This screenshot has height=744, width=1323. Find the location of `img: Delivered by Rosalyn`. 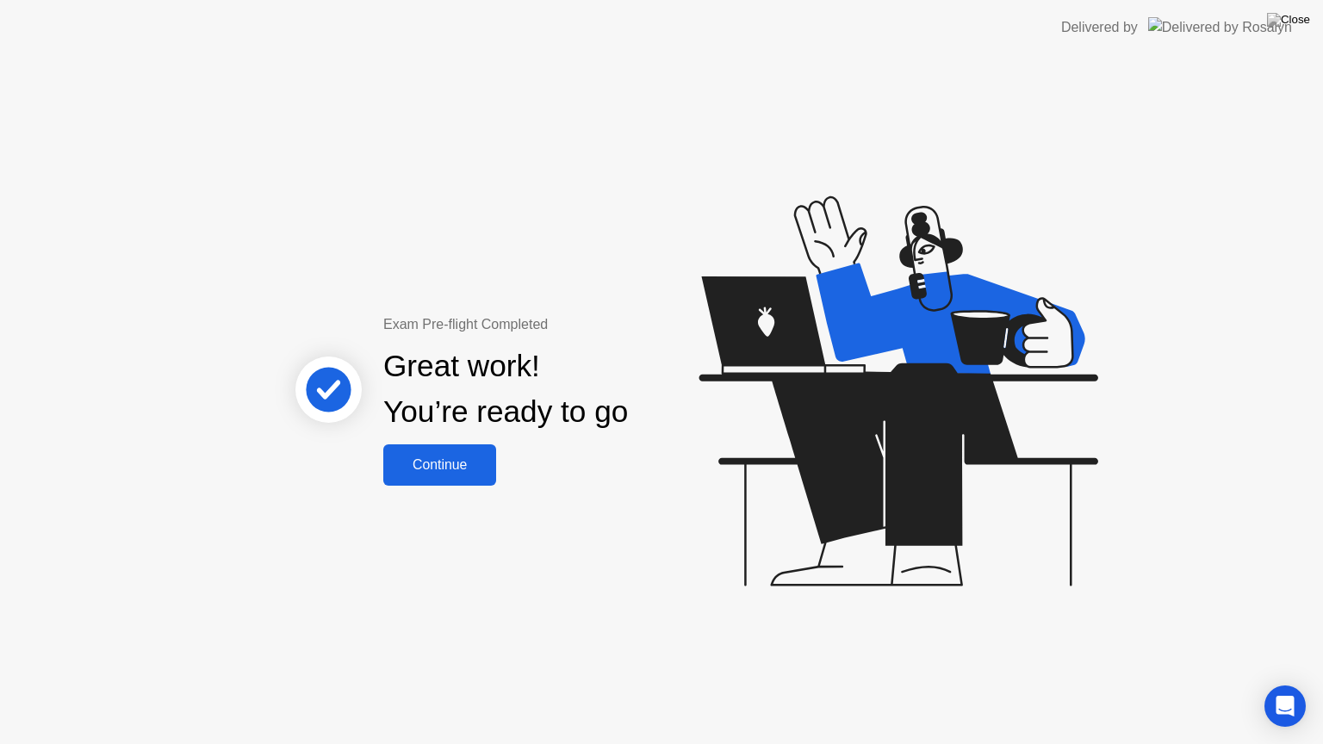

img: Delivered by Rosalyn is located at coordinates (1220, 27).